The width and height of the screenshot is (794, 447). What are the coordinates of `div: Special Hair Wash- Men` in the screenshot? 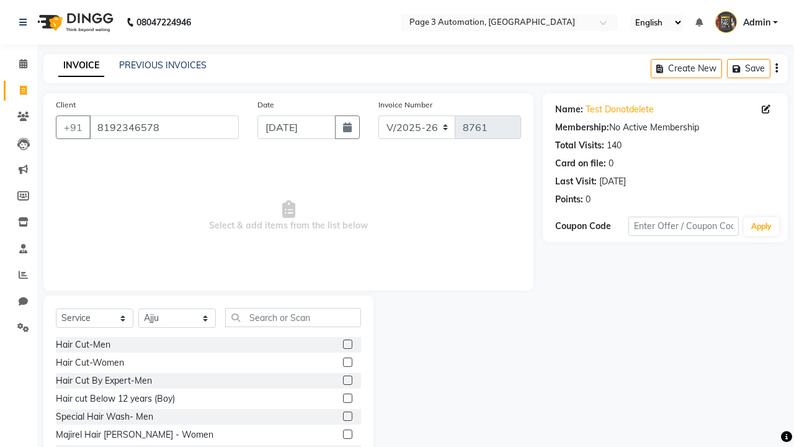 It's located at (104, 416).